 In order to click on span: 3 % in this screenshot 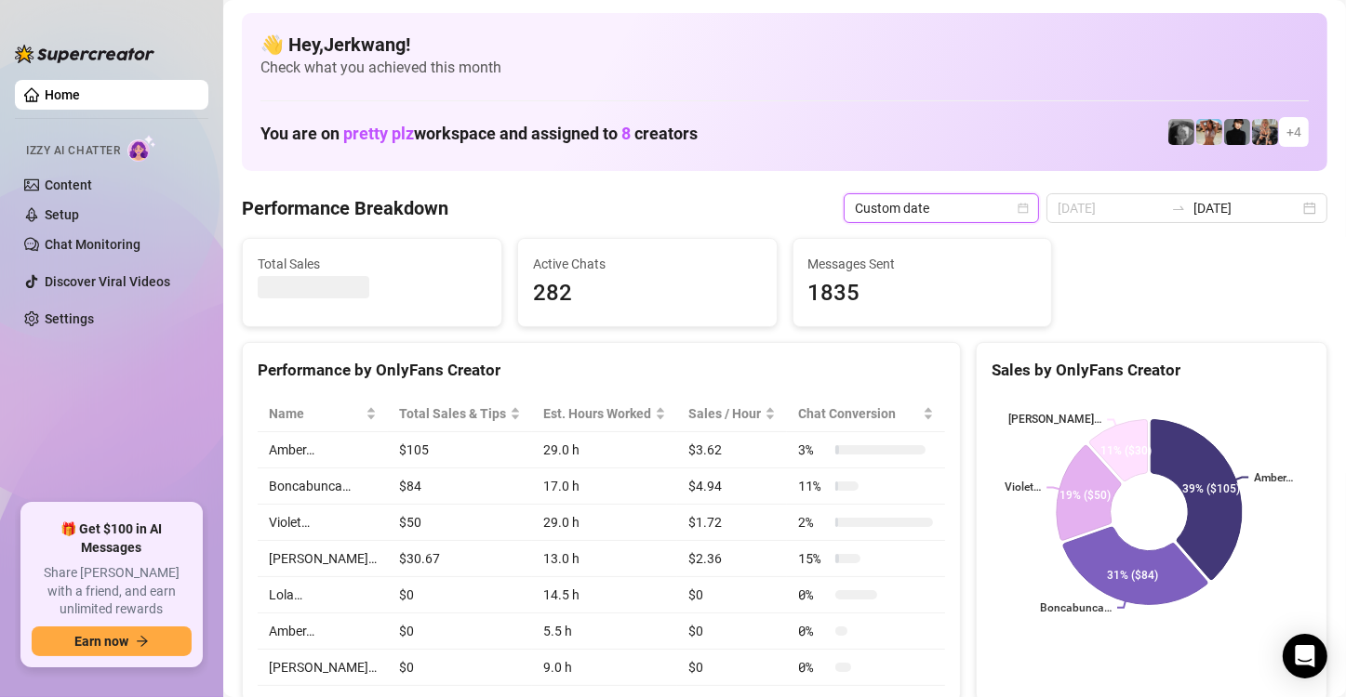, I will do `click(813, 450)`.